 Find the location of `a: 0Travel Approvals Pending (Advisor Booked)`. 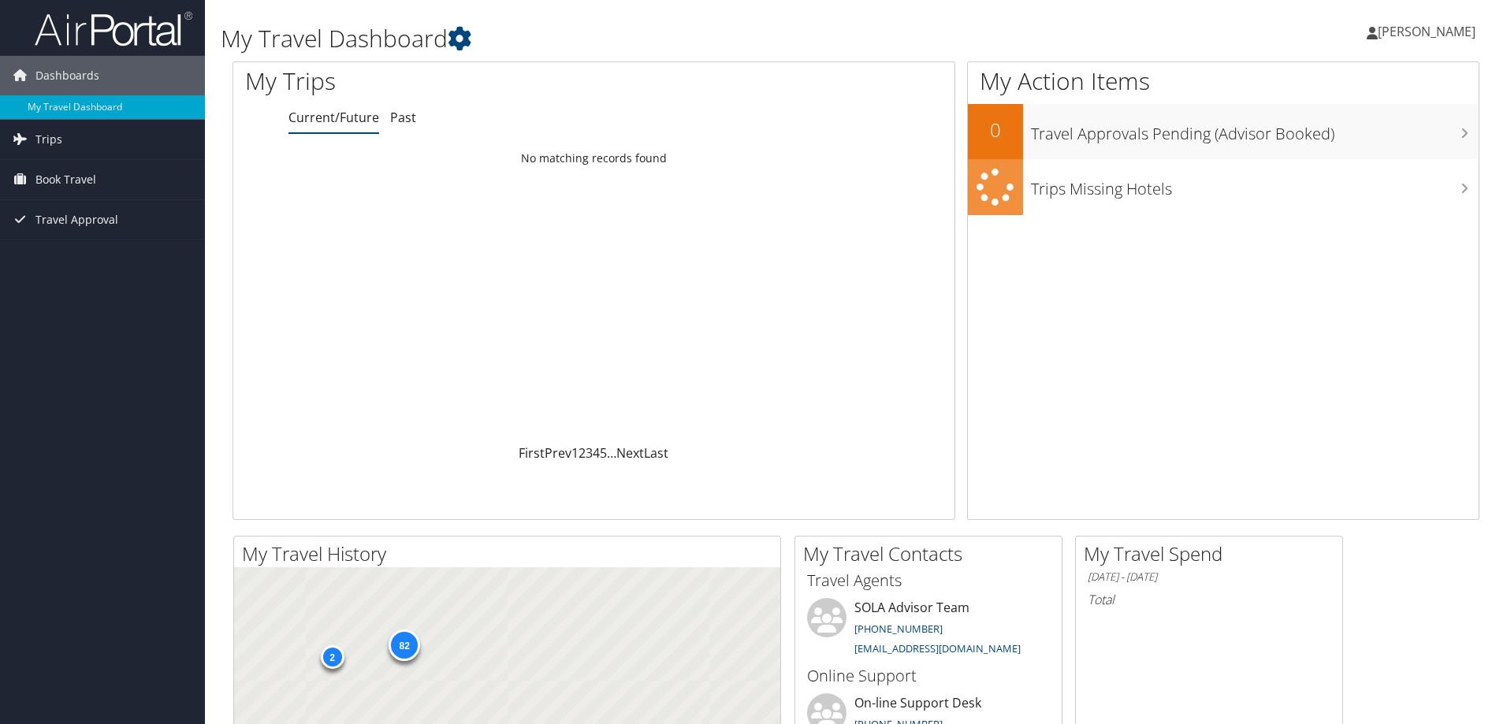

a: 0Travel Approvals Pending (Advisor Booked) is located at coordinates (1223, 132).